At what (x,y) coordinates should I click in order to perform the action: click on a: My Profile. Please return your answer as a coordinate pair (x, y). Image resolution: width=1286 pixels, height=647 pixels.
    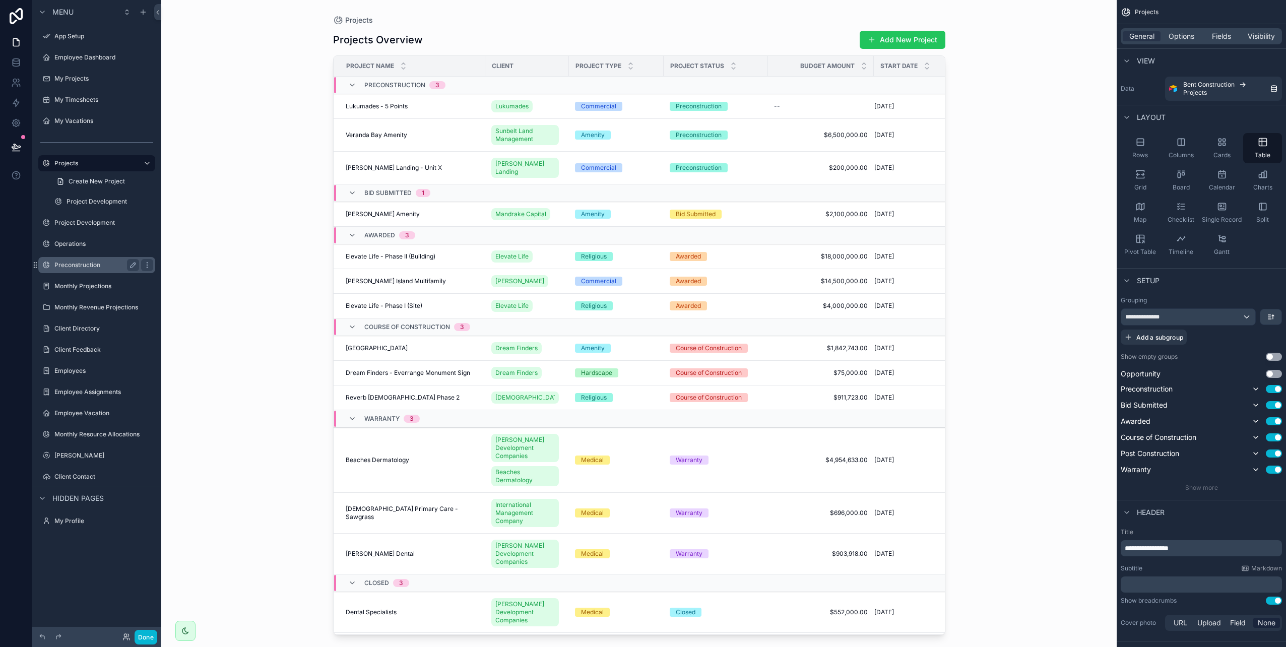
    Looking at the image, I should click on (97, 521).